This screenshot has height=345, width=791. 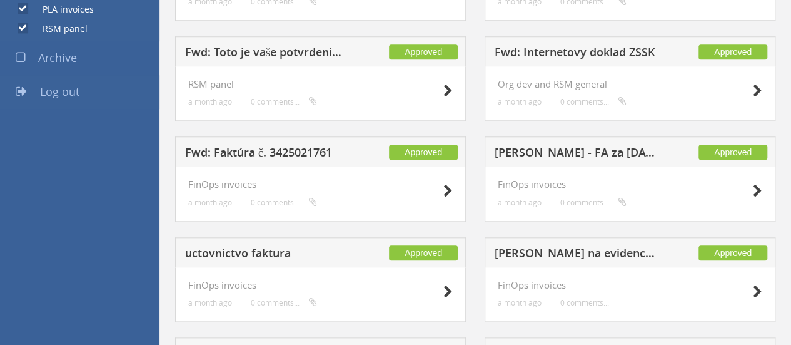 I want to click on h4: Org dev and RSM general, so click(x=630, y=84).